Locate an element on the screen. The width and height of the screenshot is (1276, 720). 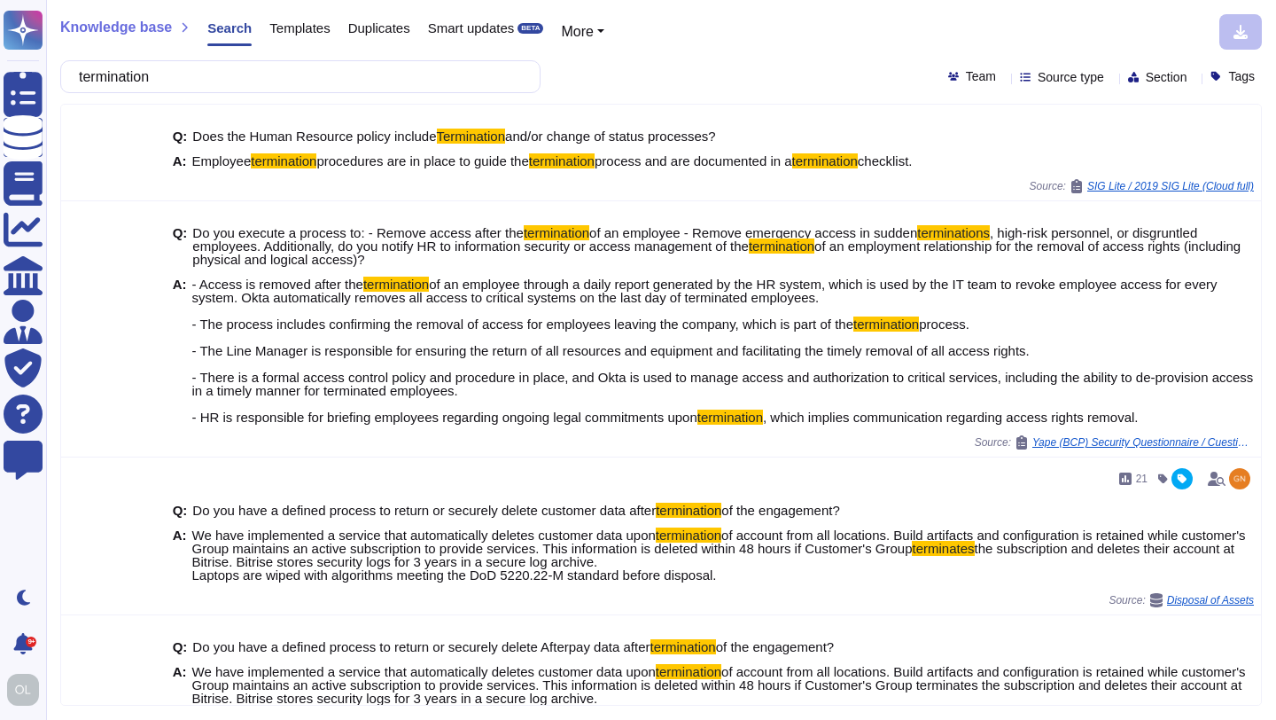
span: Smart updates is located at coordinates (472, 27).